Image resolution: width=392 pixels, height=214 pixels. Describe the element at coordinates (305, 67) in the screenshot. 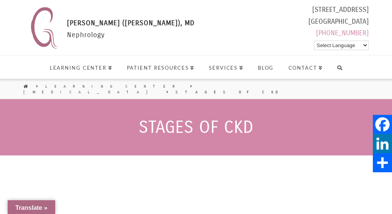

I see `a: Contact` at that location.